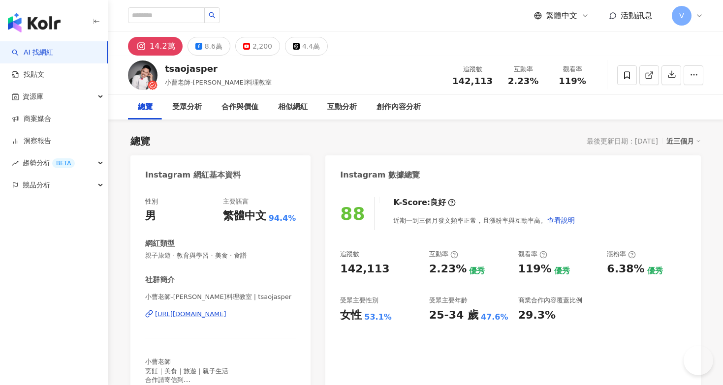 The height and width of the screenshot is (385, 723). Describe the element at coordinates (15, 163) in the screenshot. I see `span: rise` at that location.